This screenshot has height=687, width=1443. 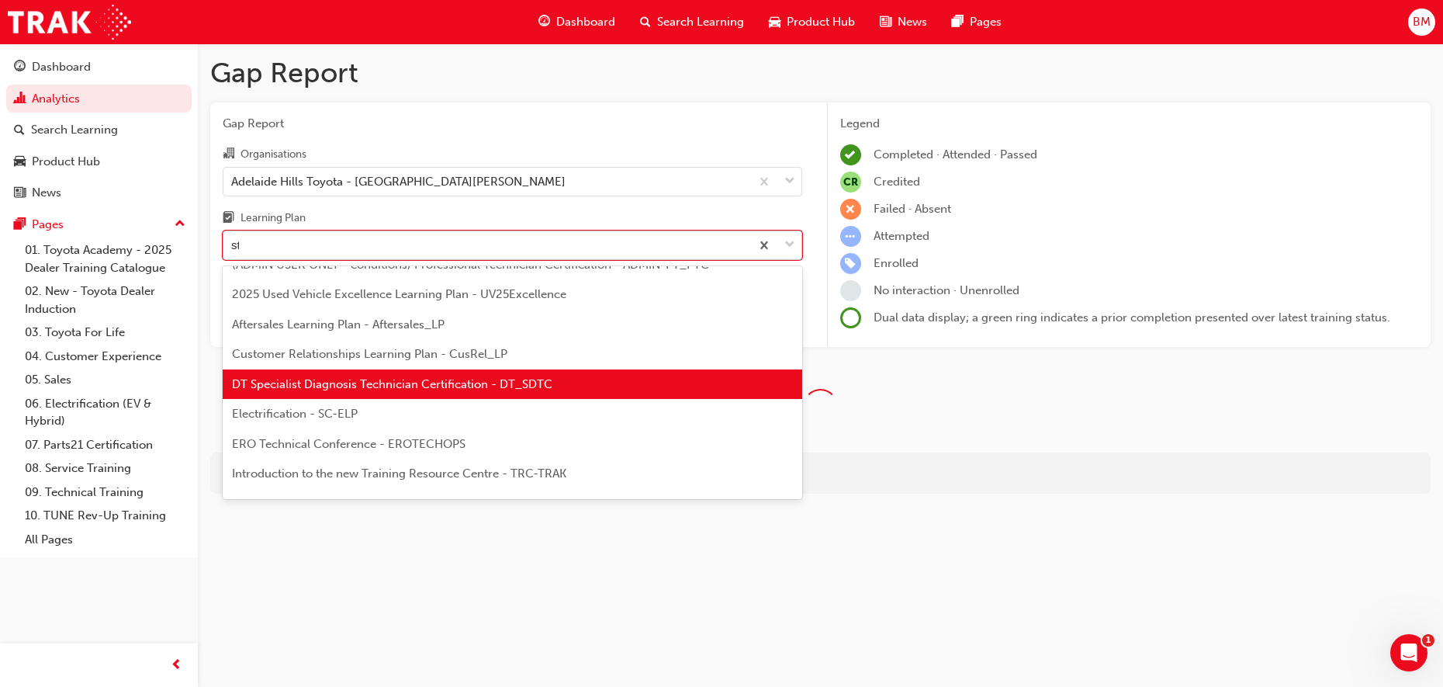 I want to click on span: Dashboard, so click(x=586, y=22).